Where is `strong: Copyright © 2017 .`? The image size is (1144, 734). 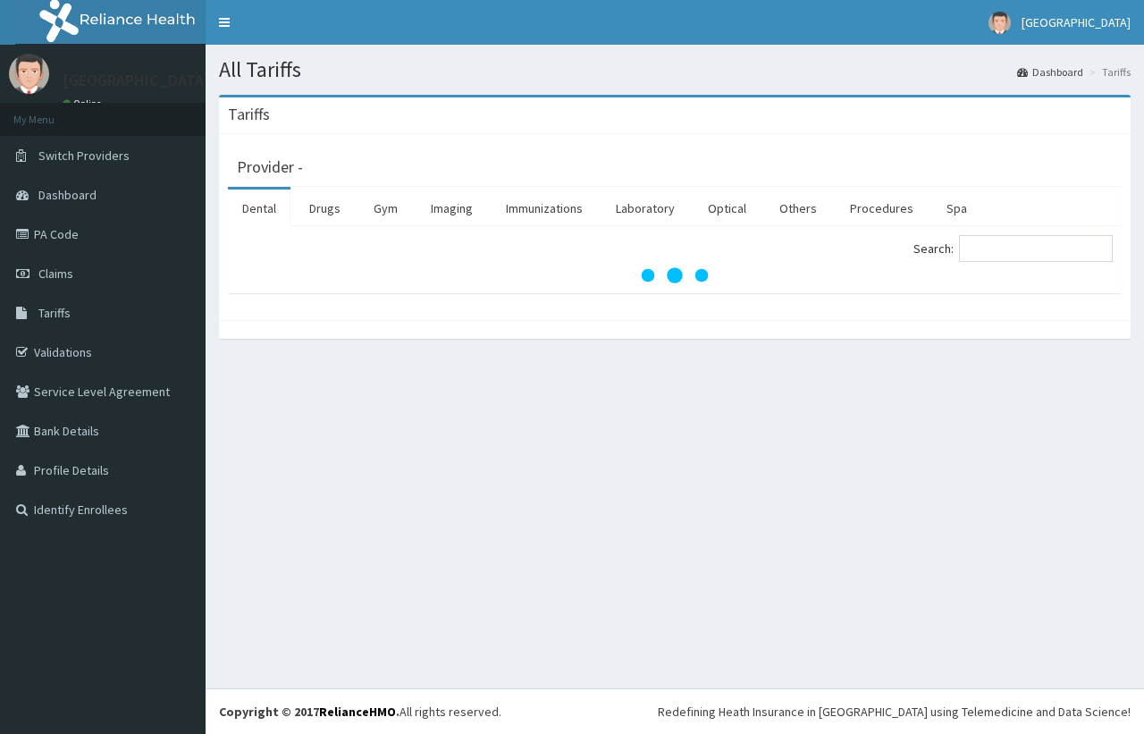
strong: Copyright © 2017 . is located at coordinates (309, 712).